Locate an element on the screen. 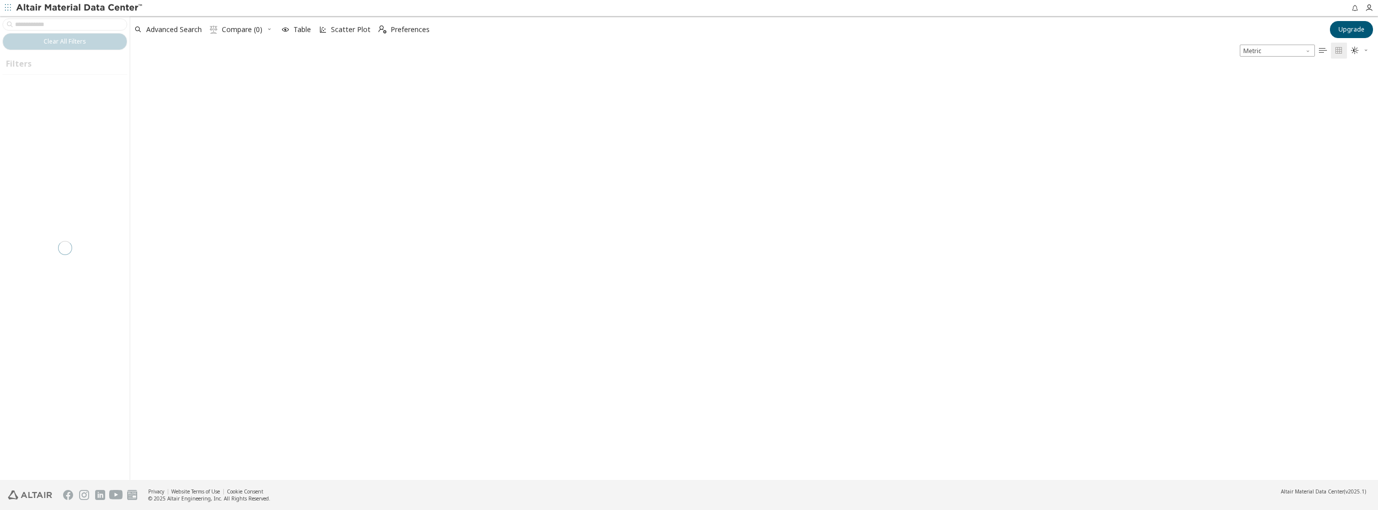  a: Website Terms of Use is located at coordinates (195, 491).